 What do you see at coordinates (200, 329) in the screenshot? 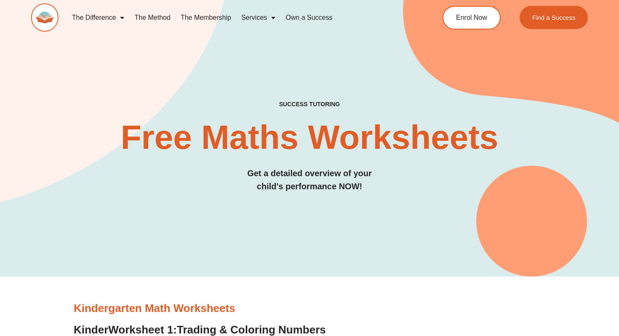
I see `a: KinderWorksheet 1:Trading & Coloring Numbers` at bounding box center [200, 329].